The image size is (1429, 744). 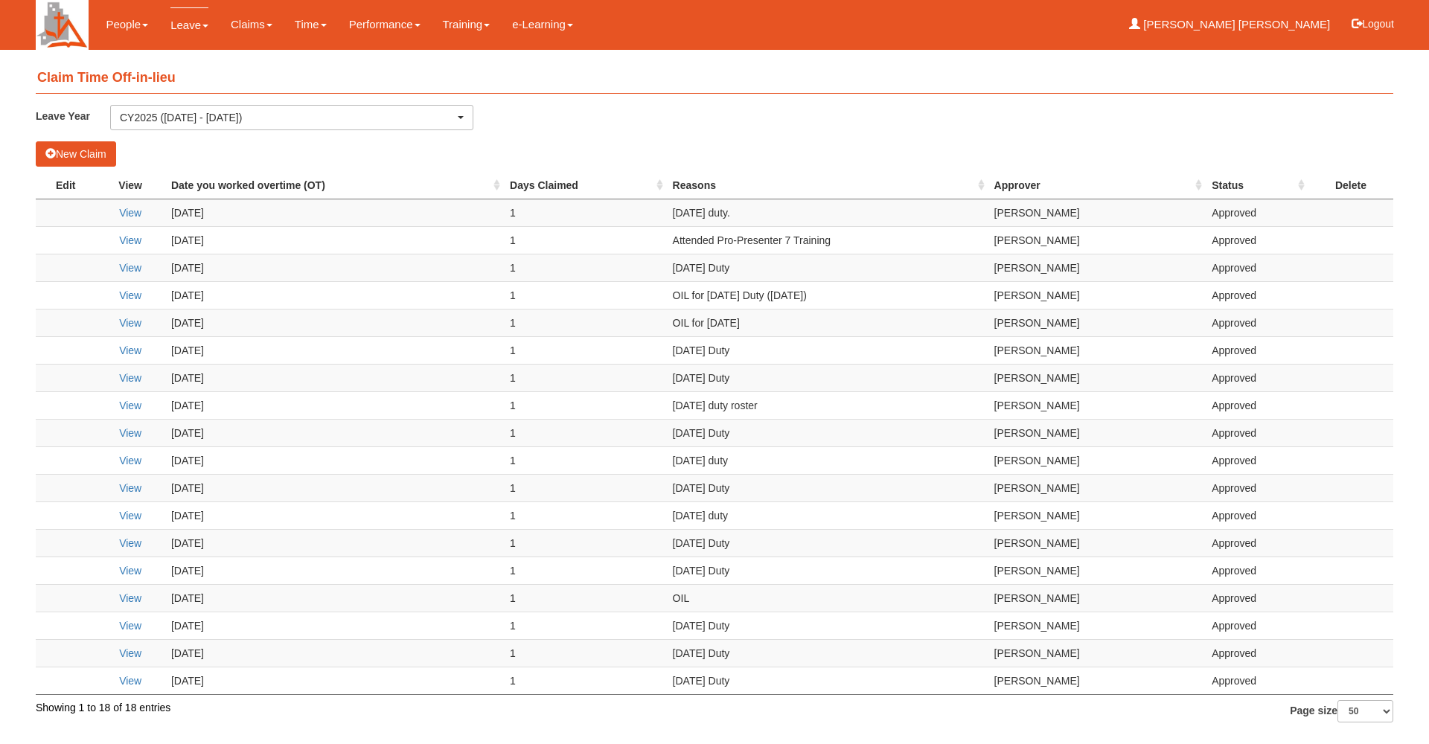 What do you see at coordinates (76, 154) in the screenshot?
I see `button: New Claim` at bounding box center [76, 154].